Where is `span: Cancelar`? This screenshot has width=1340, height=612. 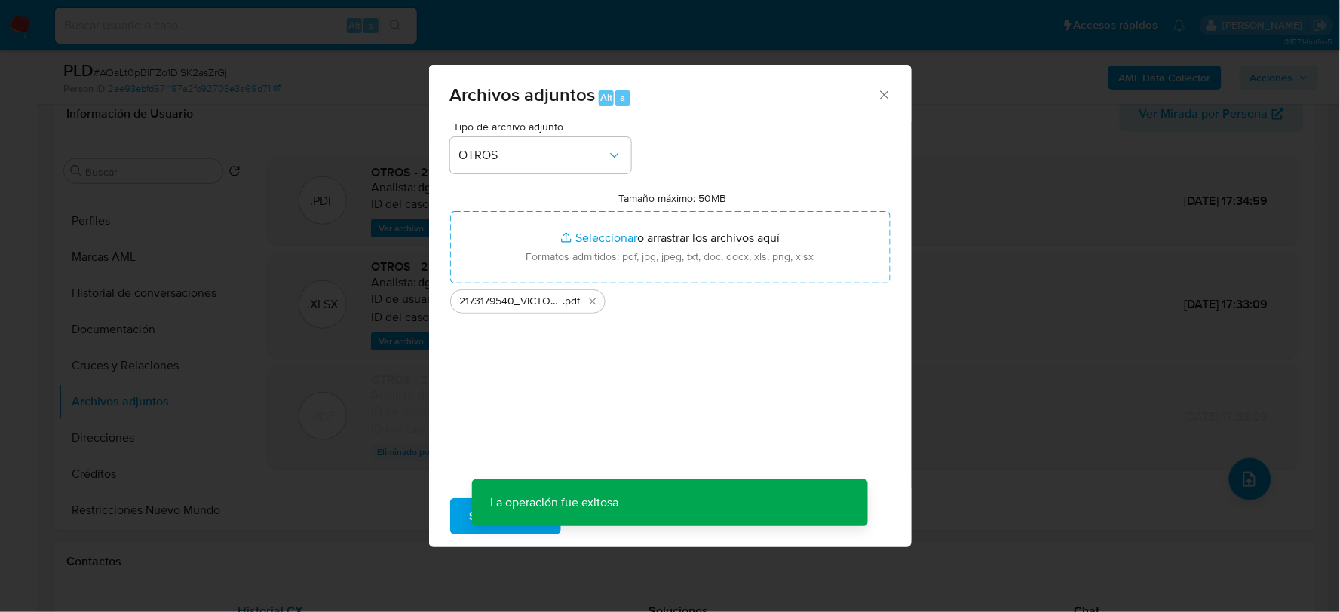 span: Cancelar is located at coordinates (611, 517).